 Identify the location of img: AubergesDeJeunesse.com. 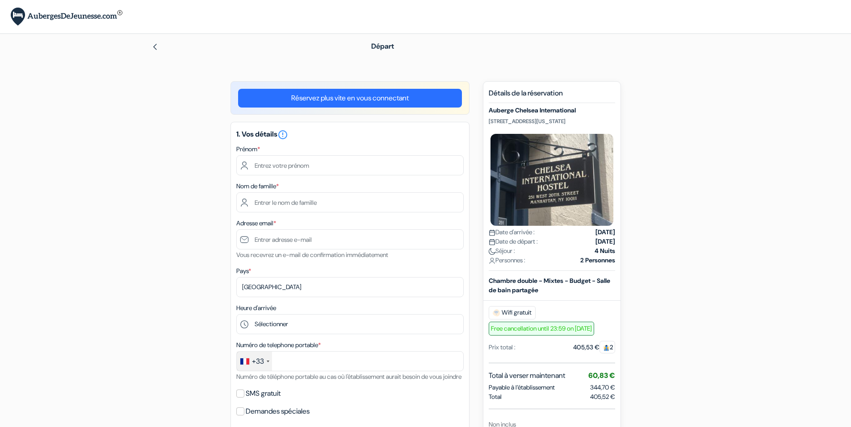
(67, 17).